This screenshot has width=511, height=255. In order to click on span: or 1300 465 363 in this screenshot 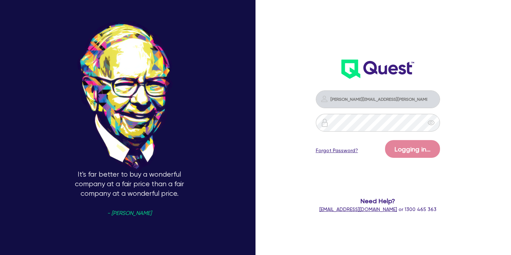, I will do `click(378, 209)`.